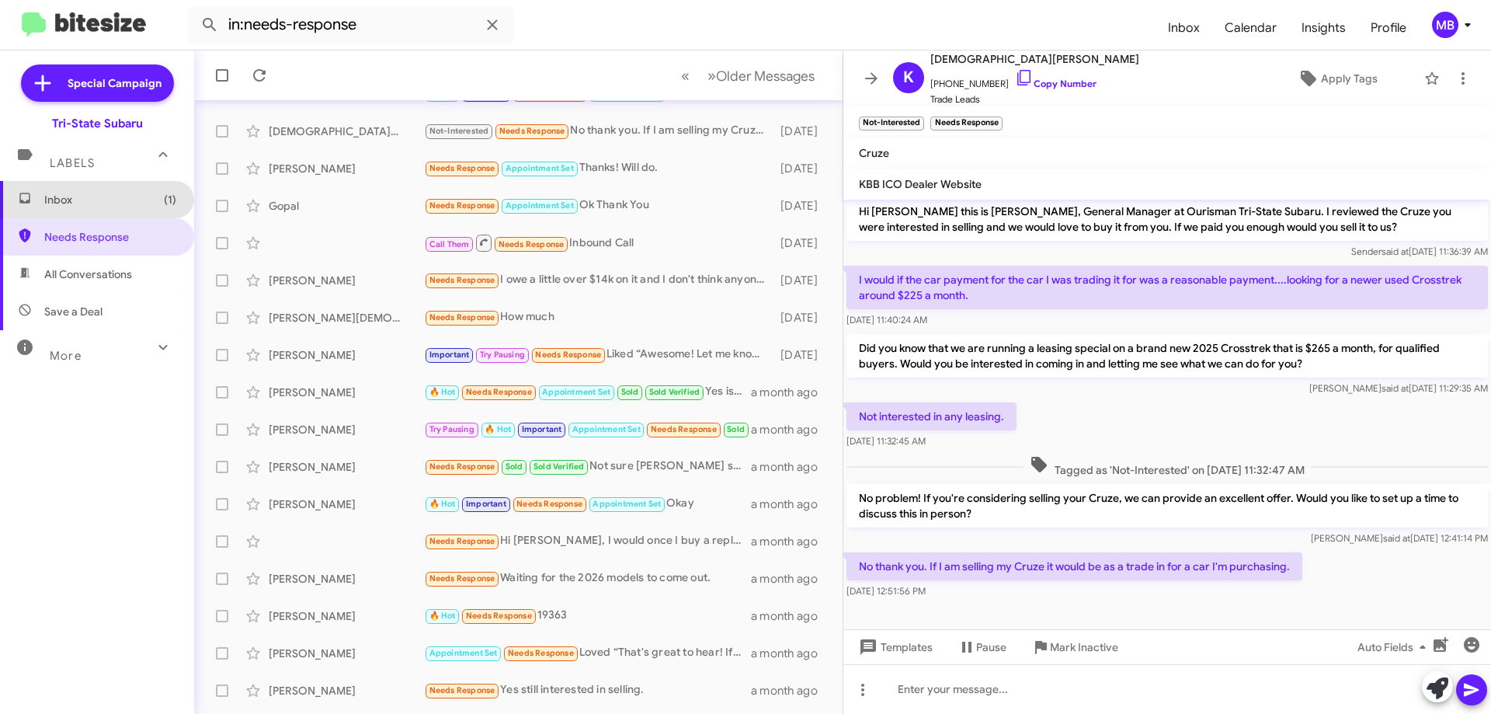 Image resolution: width=1491 pixels, height=714 pixels. I want to click on p: Did you know that we are running a leasing special on a brand new 2025 Crosstrek that is $265 a m..., so click(1167, 356).